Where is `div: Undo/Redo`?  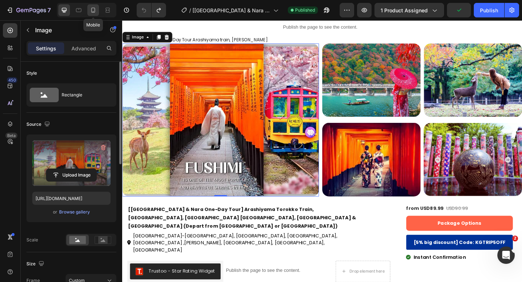
div: Undo/Redo is located at coordinates (151, 10).